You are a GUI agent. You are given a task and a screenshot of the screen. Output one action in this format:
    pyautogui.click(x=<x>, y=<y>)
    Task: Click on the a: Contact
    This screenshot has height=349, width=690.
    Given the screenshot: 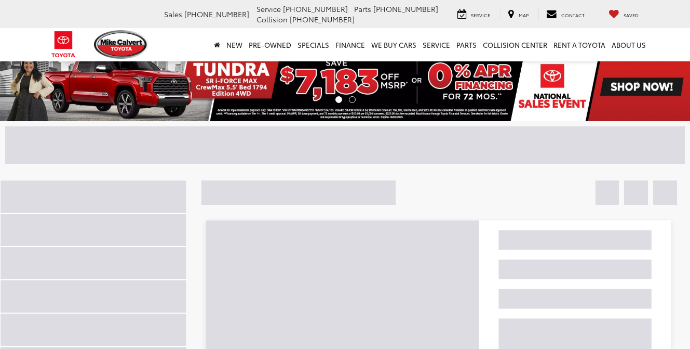 What is the action you would take?
    pyautogui.click(x=566, y=15)
    